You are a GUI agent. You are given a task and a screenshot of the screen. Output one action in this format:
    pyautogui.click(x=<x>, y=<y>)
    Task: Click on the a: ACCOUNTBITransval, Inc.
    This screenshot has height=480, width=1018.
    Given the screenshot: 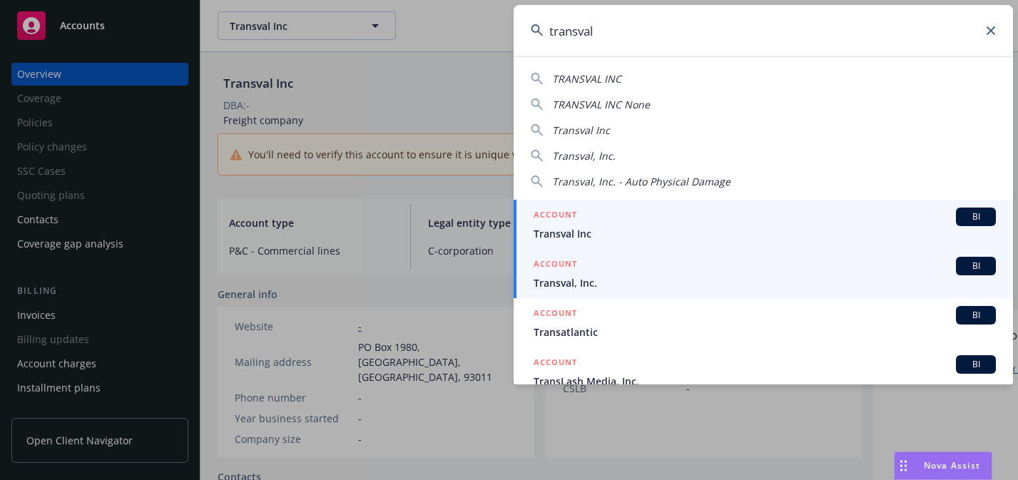 What is the action you would take?
    pyautogui.click(x=763, y=273)
    